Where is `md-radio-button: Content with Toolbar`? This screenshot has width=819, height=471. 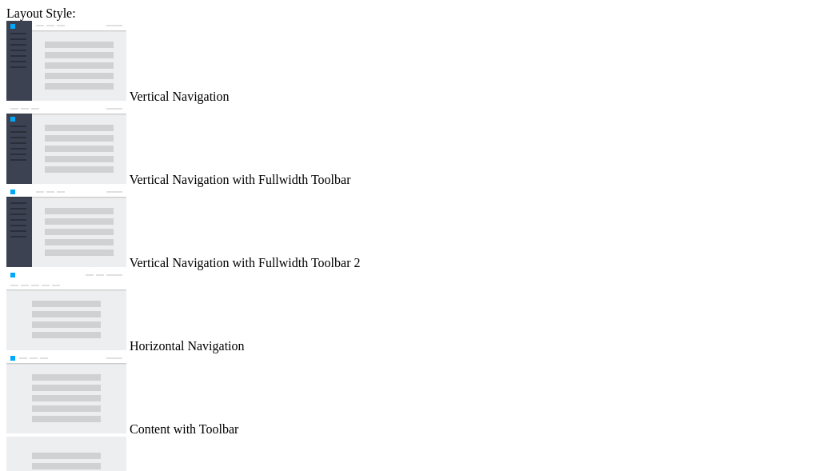
md-radio-button: Content with Toolbar is located at coordinates (410, 395).